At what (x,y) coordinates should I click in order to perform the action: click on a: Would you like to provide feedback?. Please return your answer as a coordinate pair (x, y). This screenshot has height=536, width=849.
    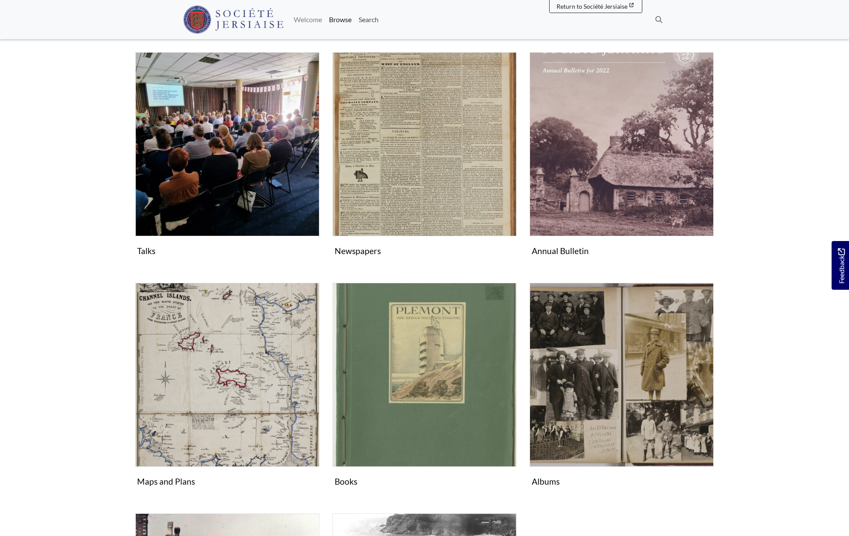
    Looking at the image, I should click on (840, 265).